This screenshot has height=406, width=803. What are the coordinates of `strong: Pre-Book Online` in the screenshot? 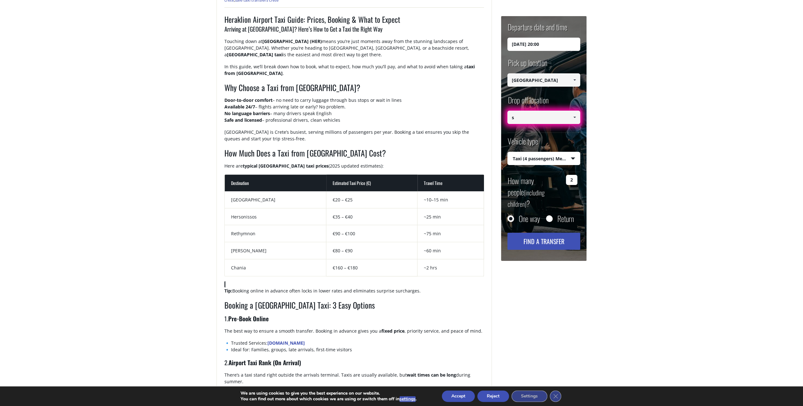 It's located at (248, 319).